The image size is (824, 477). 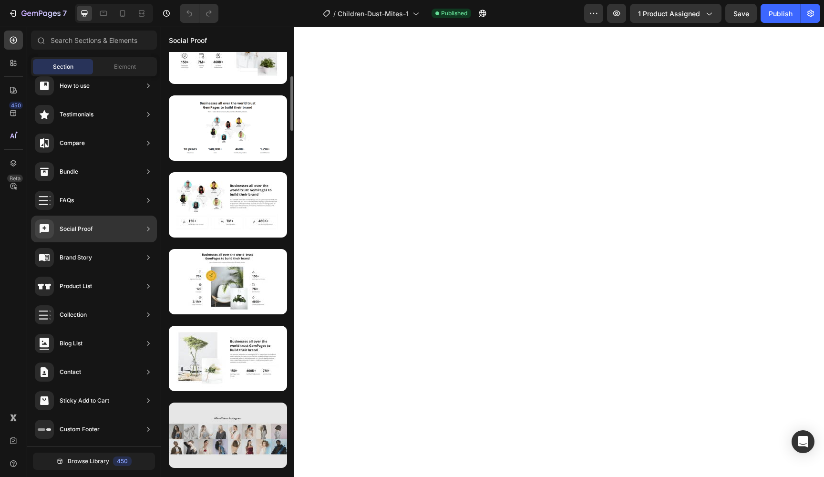 What do you see at coordinates (676, 13) in the screenshot?
I see `button: 1 product assigned` at bounding box center [676, 13].